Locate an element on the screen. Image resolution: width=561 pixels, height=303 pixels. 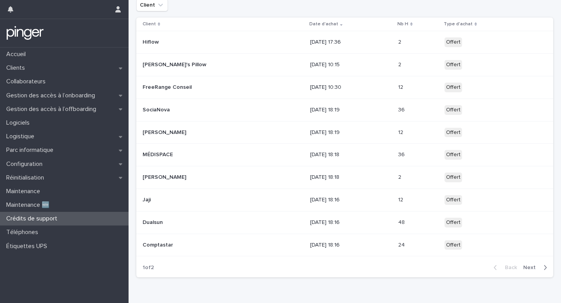
p: SociaNova is located at coordinates (157, 109).